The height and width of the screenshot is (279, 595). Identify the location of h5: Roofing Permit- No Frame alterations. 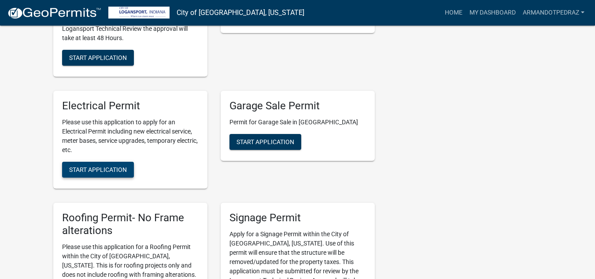
(130, 224).